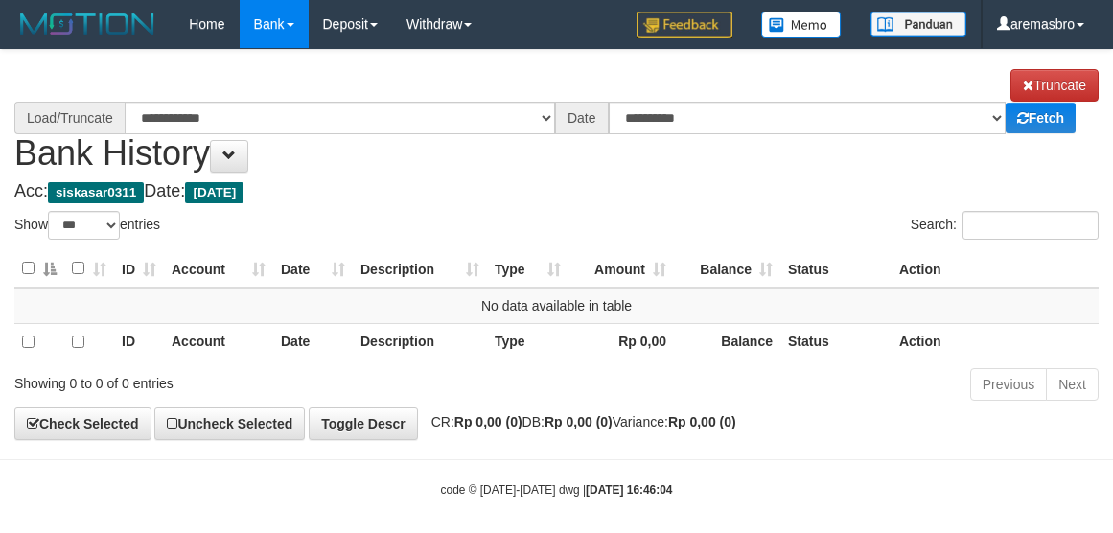  Describe the element at coordinates (621, 268) in the screenshot. I see `th: Amount: activate to sort column ascending` at that location.